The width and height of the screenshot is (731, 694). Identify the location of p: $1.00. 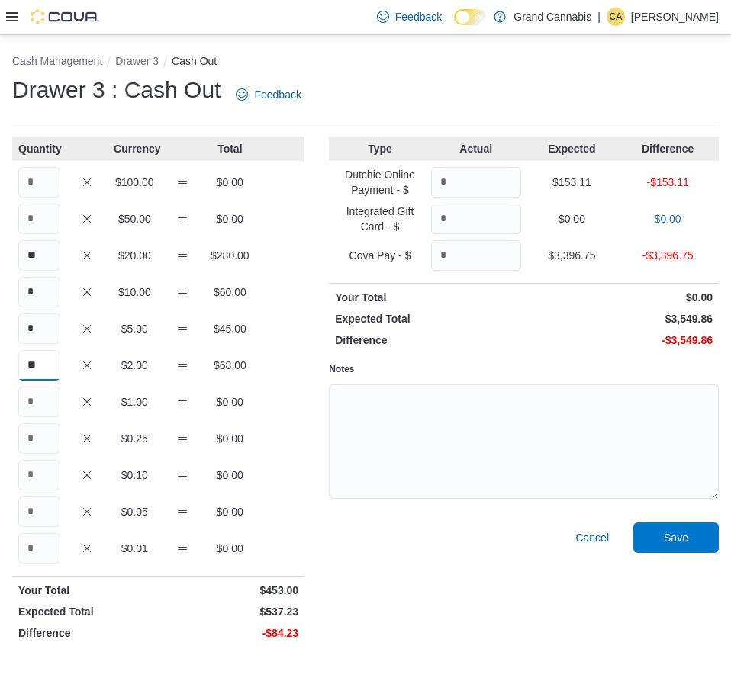
(134, 402).